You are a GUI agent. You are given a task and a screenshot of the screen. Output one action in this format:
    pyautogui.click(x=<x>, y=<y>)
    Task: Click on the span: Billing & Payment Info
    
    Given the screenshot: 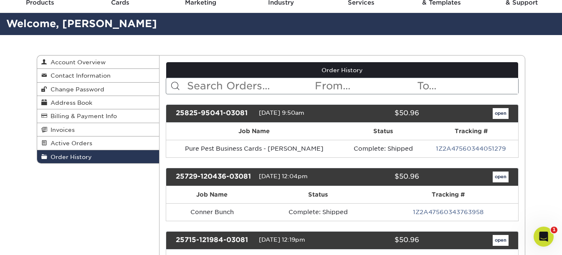 What is the action you would take?
    pyautogui.click(x=82, y=116)
    